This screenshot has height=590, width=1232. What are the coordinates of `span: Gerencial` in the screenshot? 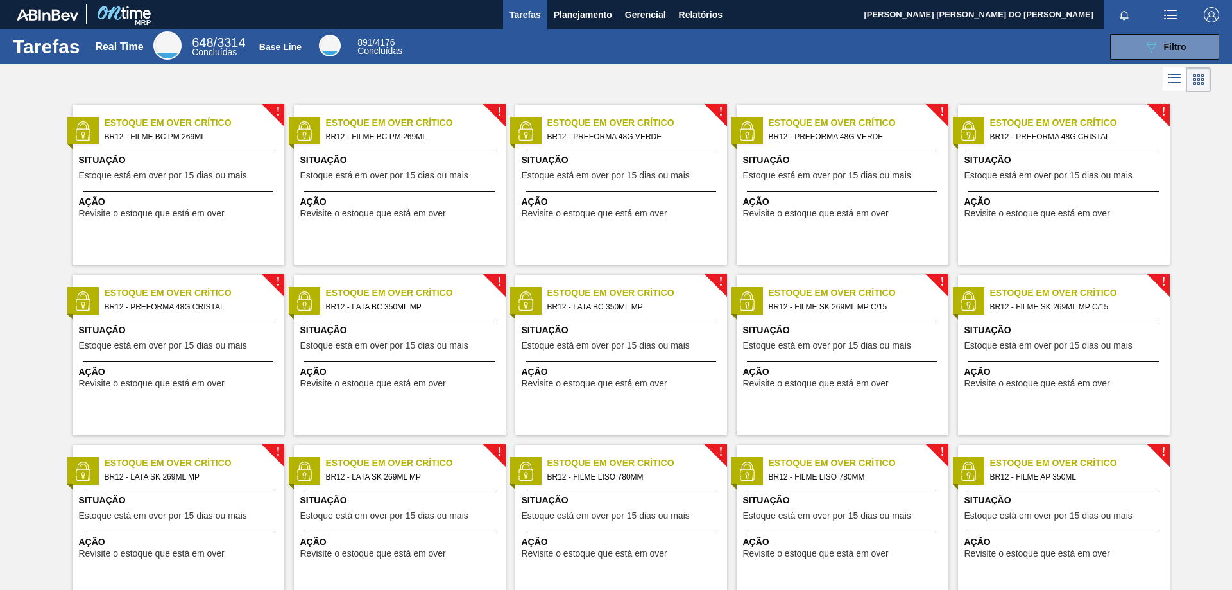 It's located at (646, 15).